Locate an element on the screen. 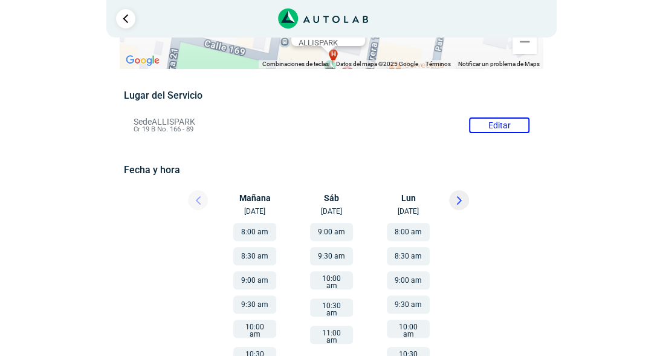 This screenshot has width=663, height=356. img: Google is located at coordinates (143, 60).